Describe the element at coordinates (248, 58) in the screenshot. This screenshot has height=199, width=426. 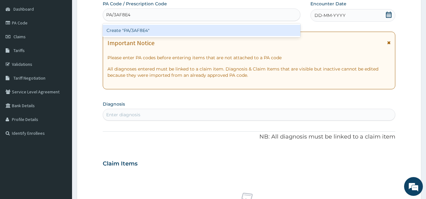
I see `p: Please enter PA codes before entering items that are not attached to a PA code` at that location.